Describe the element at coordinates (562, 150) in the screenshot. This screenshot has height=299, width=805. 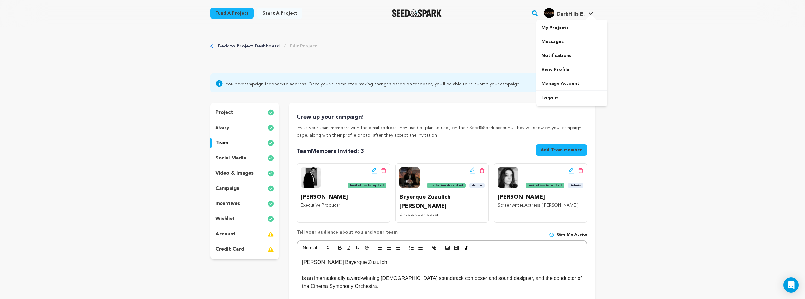
I see `button: Add Team member` at that location.